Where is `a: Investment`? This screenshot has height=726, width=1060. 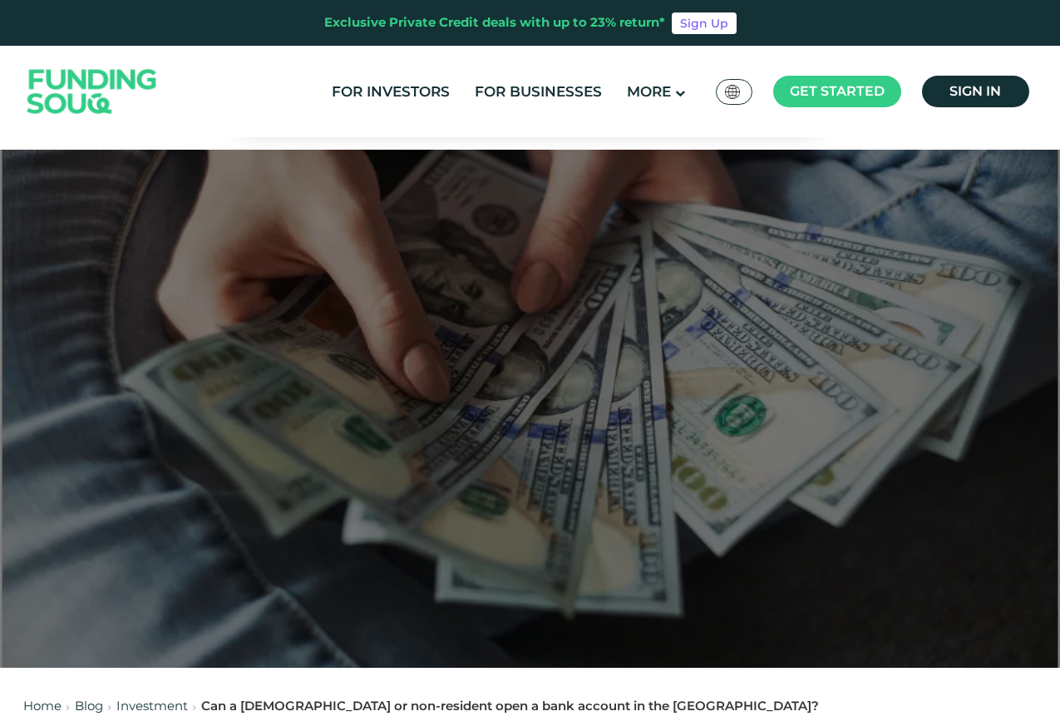 a: Investment is located at coordinates (152, 705).